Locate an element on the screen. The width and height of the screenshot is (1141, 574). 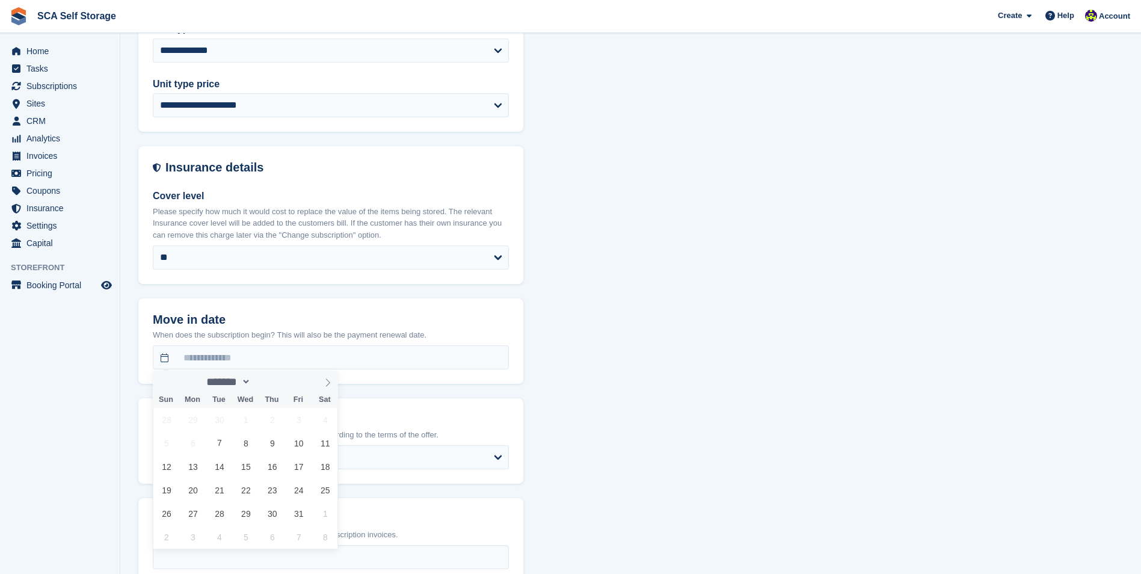
span: October 26, 2025 is located at coordinates (166, 513).